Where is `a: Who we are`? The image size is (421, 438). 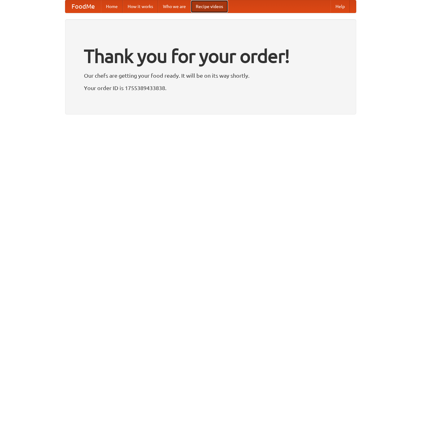
a: Who we are is located at coordinates (174, 6).